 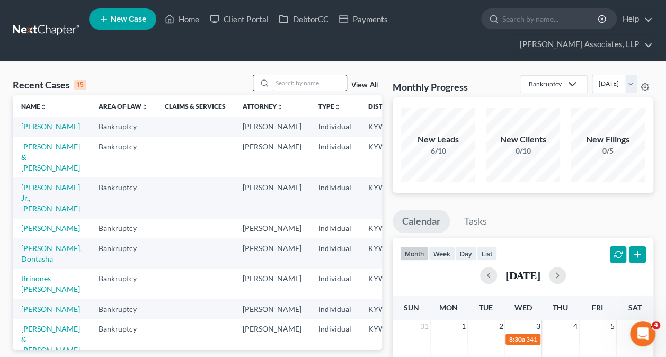 What do you see at coordinates (263, 106) in the screenshot?
I see `a: Attorneyunfold_more` at bounding box center [263, 106].